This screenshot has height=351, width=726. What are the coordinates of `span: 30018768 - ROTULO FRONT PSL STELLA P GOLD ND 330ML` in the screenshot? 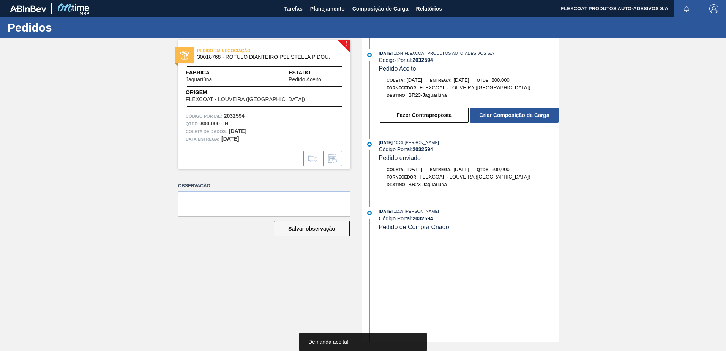 It's located at (266, 57).